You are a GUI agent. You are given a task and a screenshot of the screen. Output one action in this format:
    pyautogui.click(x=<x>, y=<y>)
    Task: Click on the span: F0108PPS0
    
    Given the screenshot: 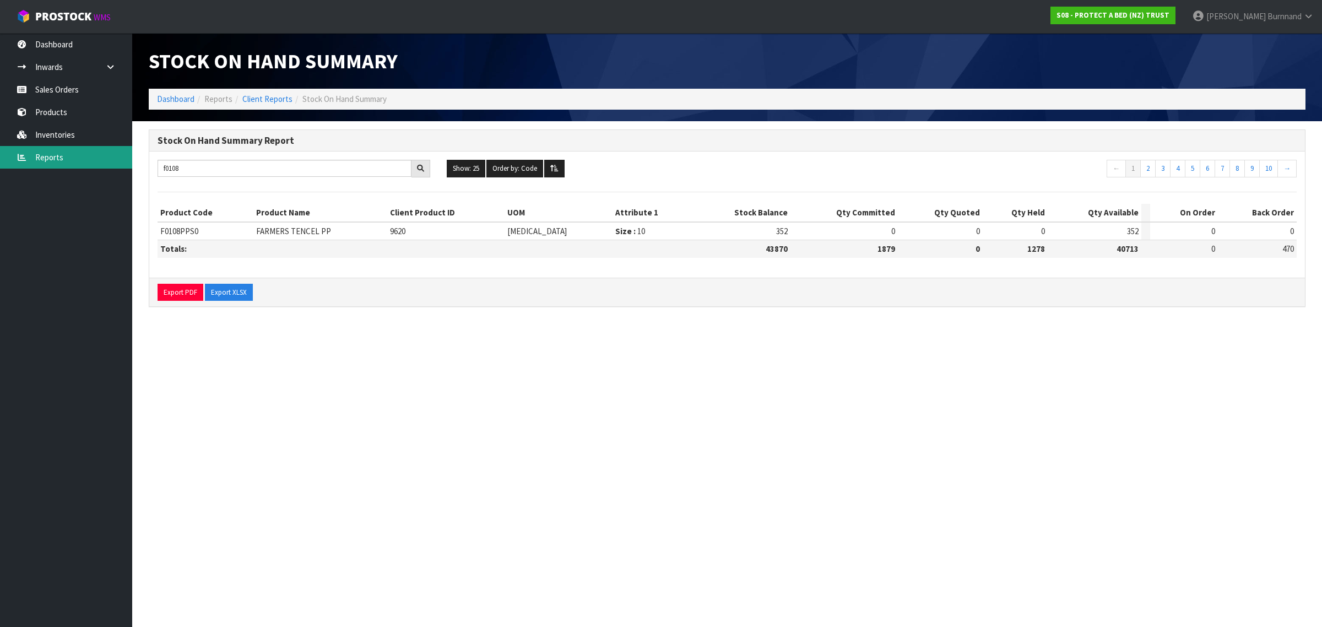 What is the action you would take?
    pyautogui.click(x=179, y=231)
    